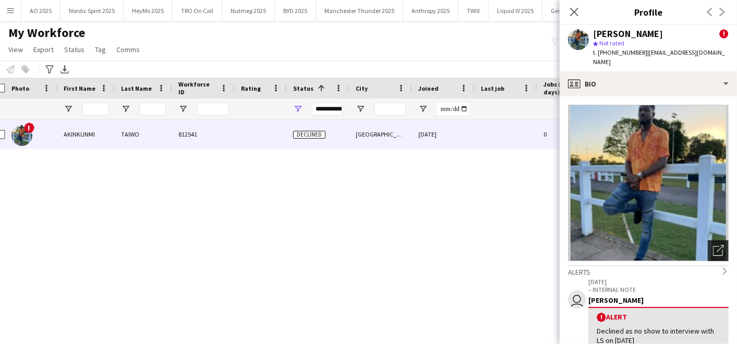 Image resolution: width=737 pixels, height=344 pixels. Describe the element at coordinates (649, 12) in the screenshot. I see `h3: Profile` at that location.